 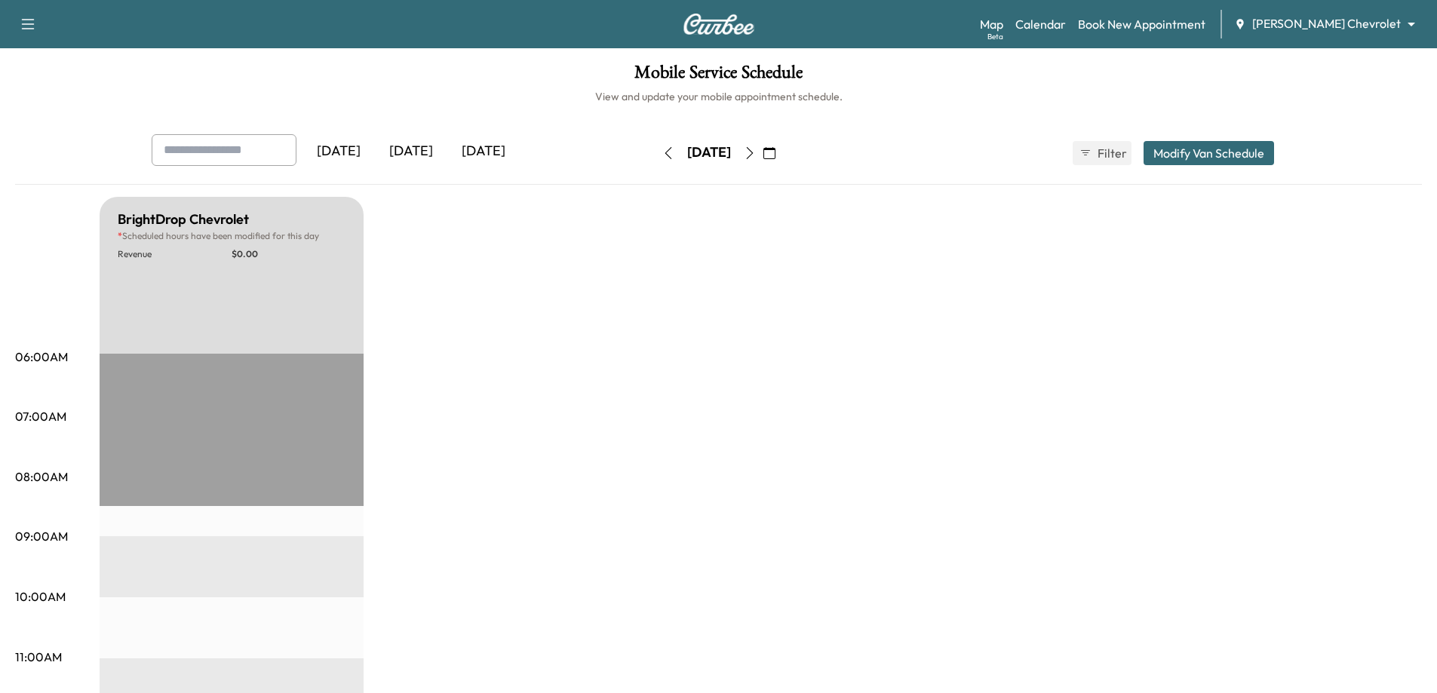 What do you see at coordinates (40, 597) in the screenshot?
I see `p: 10:00AM` at bounding box center [40, 597].